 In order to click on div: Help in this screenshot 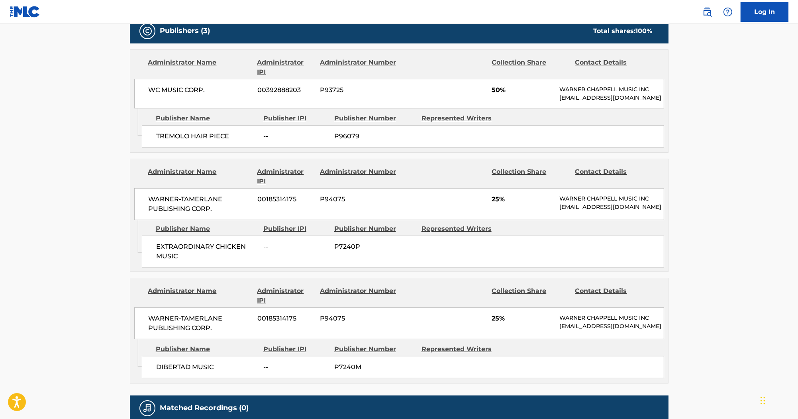, I will do `click(728, 12)`.